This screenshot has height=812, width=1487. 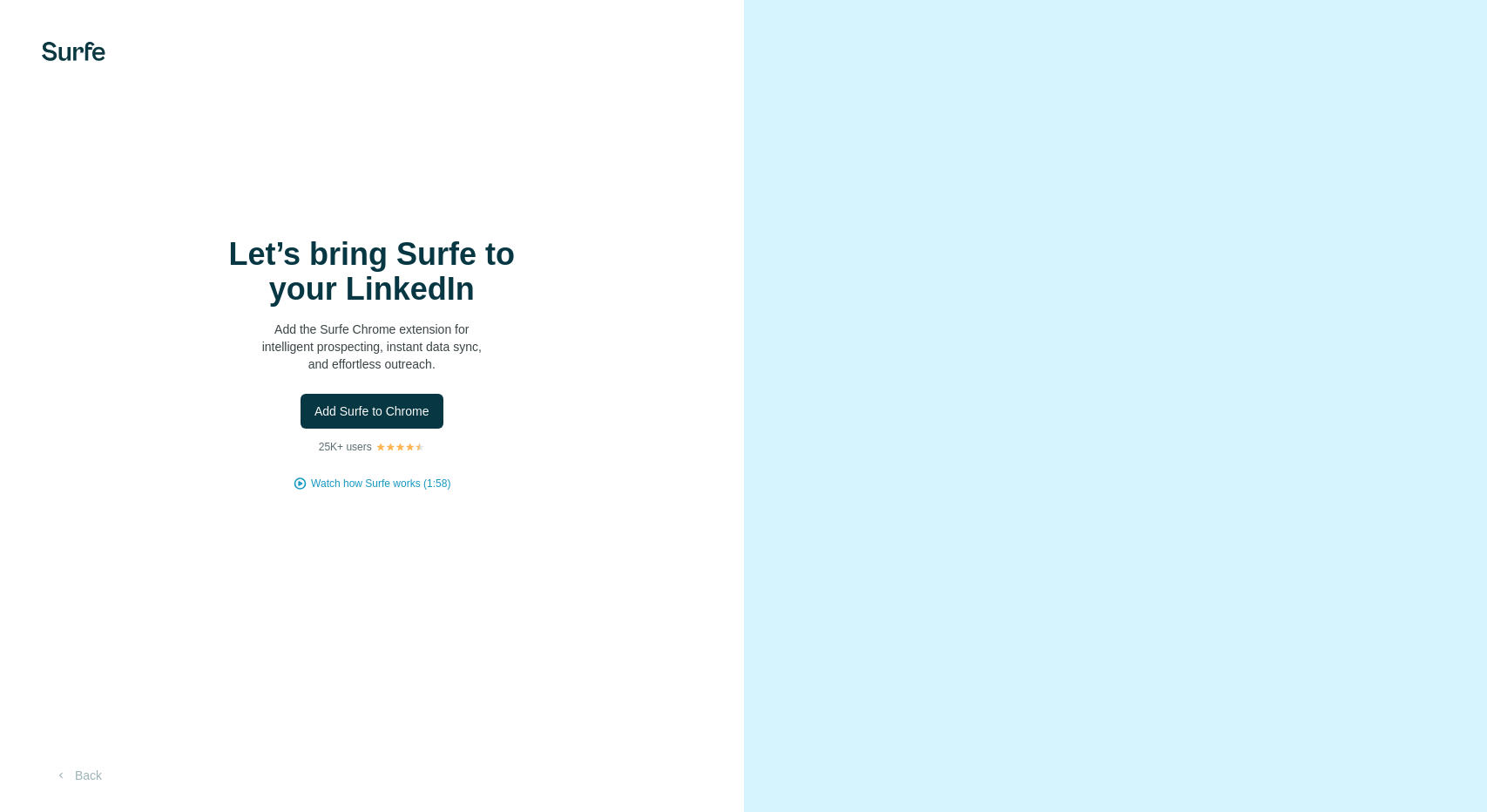 I want to click on button: Add Surfe to Chrome, so click(x=372, y=411).